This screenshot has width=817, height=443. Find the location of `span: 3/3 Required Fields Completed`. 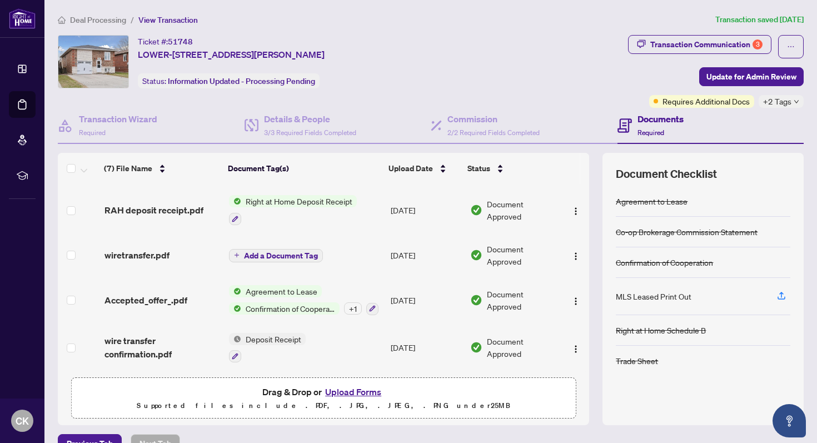

span: 3/3 Required Fields Completed is located at coordinates (310, 132).